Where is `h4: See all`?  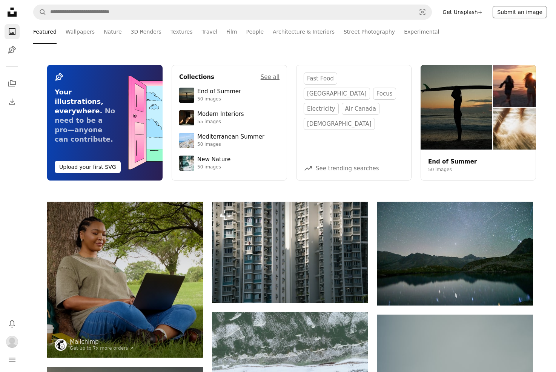
h4: See all is located at coordinates (270, 77).